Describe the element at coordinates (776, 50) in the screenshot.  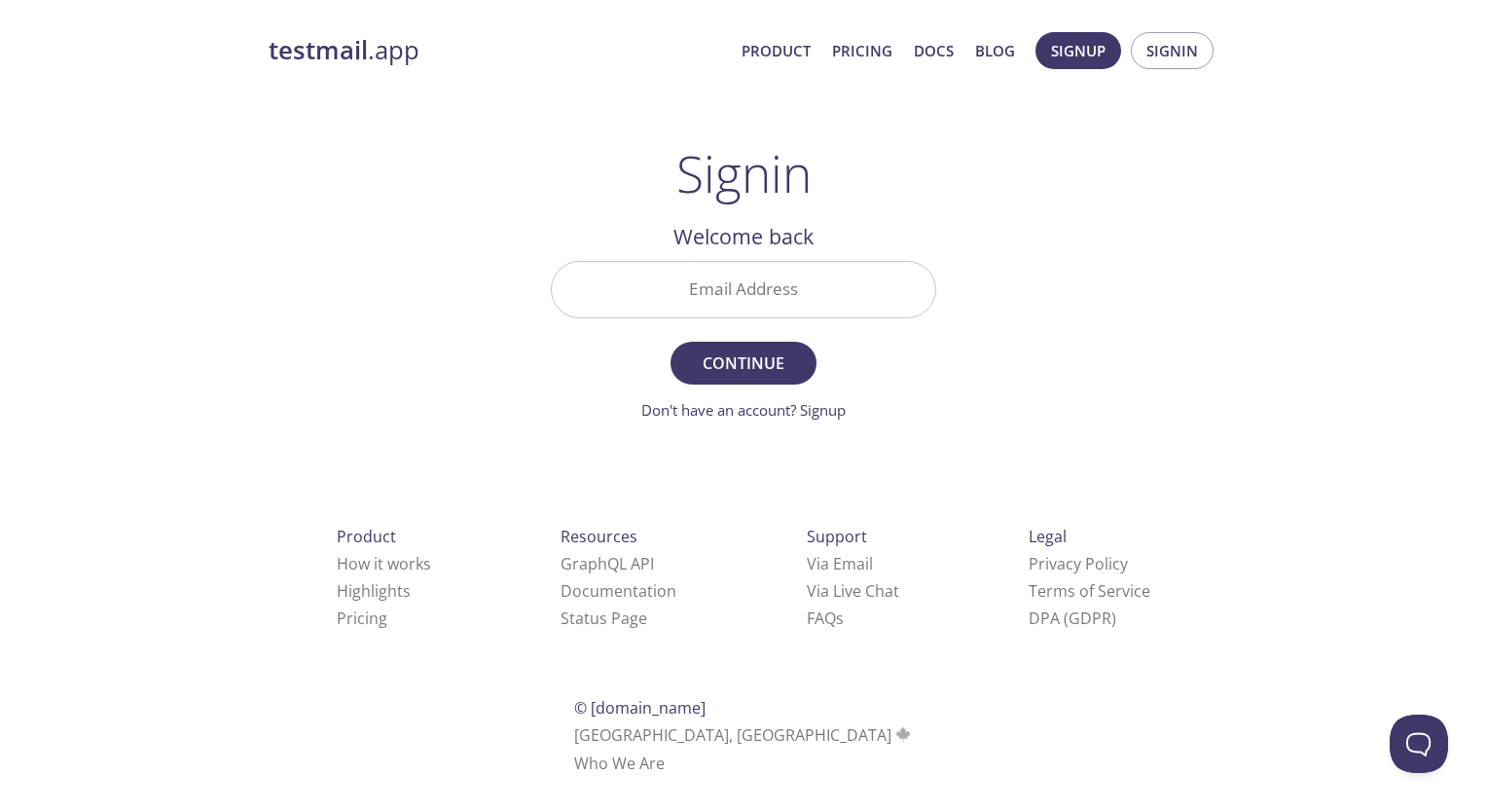
I see `a: Product` at that location.